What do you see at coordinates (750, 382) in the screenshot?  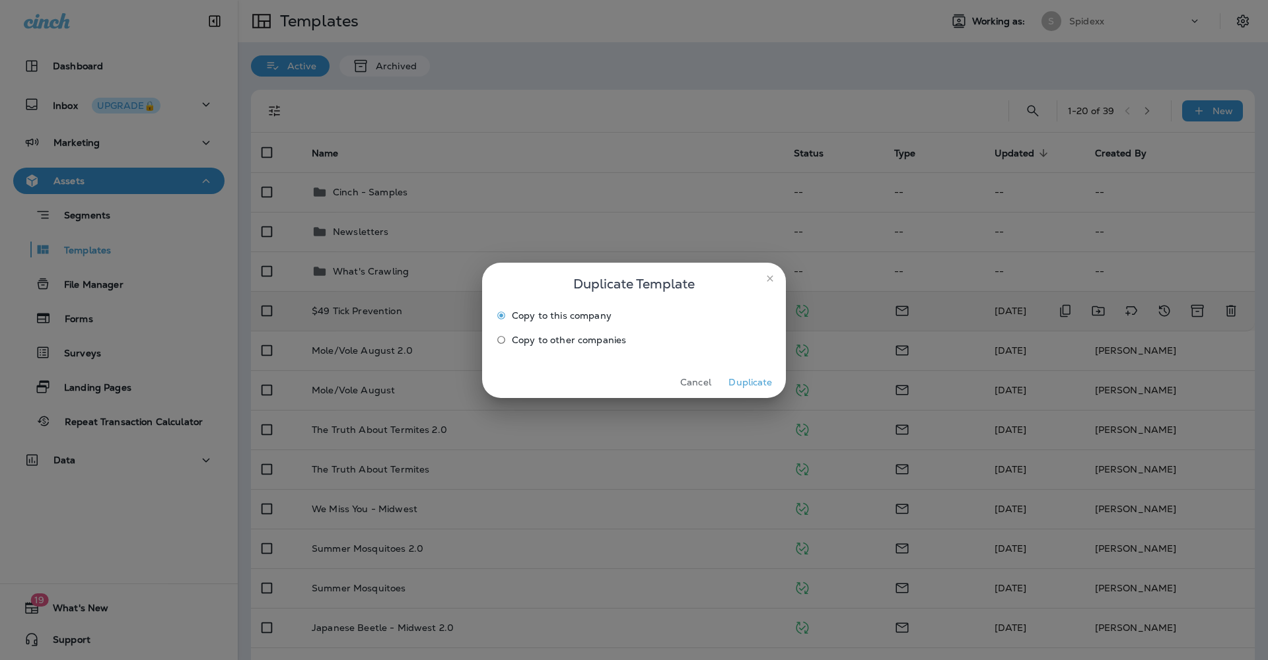 I see `button: Duplicate` at bounding box center [750, 382].